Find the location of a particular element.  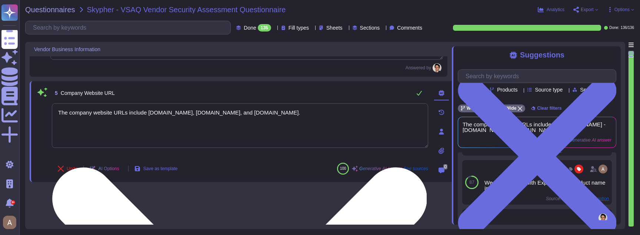

span: 5 is located at coordinates (55, 93).